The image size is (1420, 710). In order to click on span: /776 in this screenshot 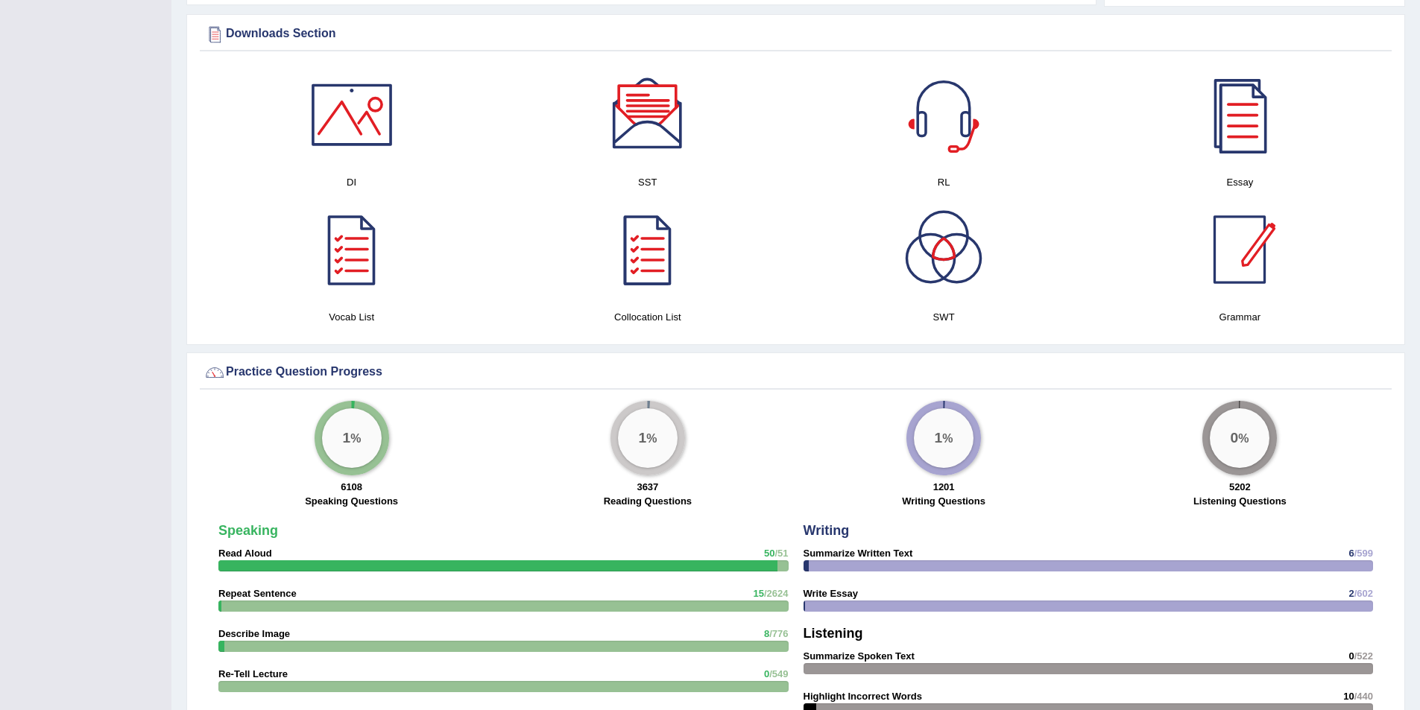, I will do `click(778, 634)`.